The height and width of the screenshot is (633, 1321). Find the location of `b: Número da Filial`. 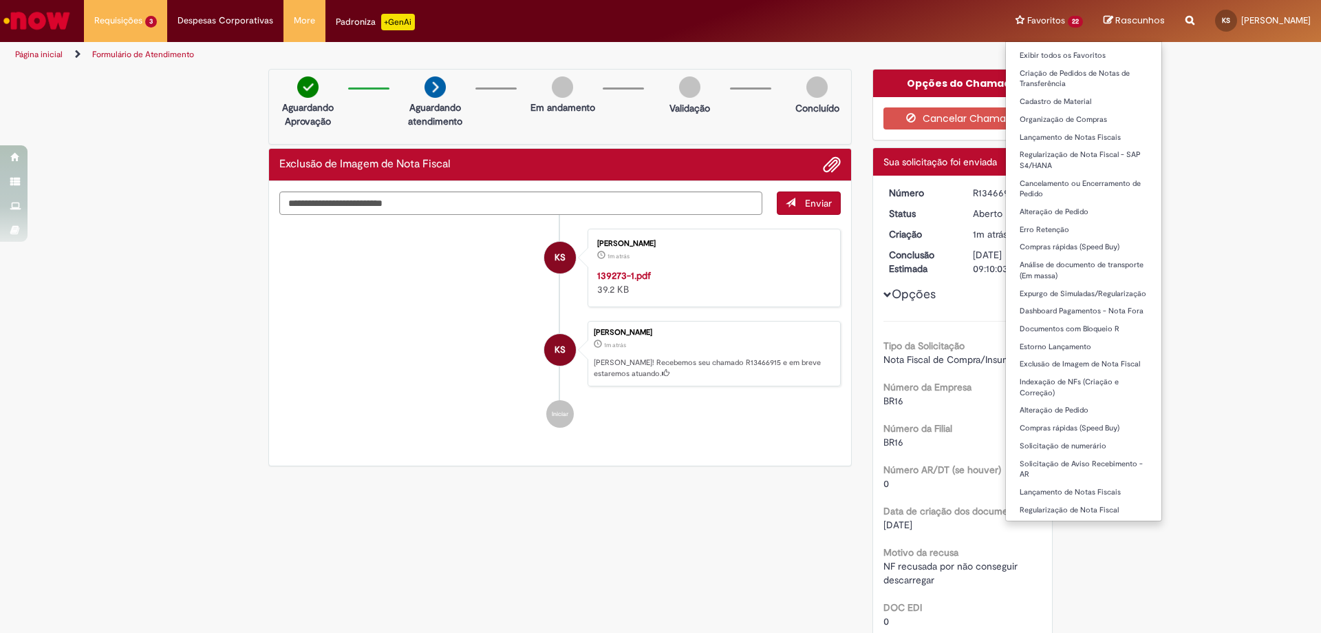

b: Número da Filial is located at coordinates (918, 428).